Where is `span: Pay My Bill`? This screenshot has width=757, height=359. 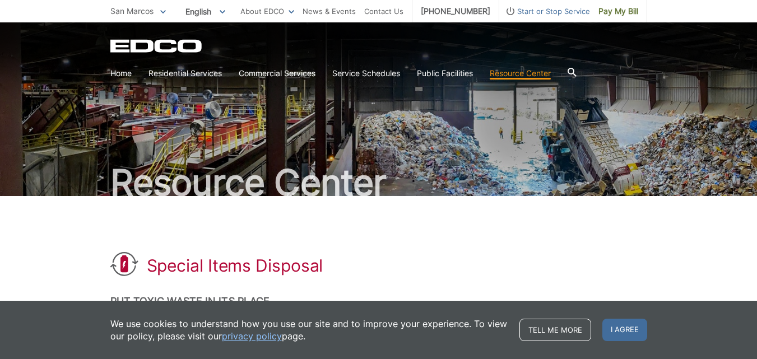 span: Pay My Bill is located at coordinates (618, 11).